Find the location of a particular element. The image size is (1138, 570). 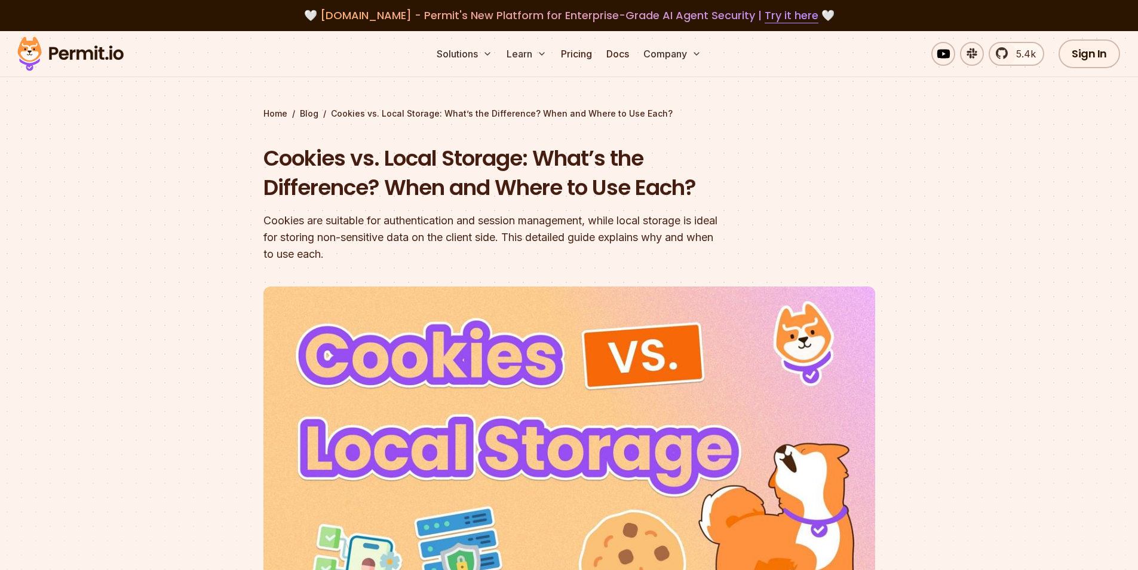

a: Pricing is located at coordinates (577, 54).